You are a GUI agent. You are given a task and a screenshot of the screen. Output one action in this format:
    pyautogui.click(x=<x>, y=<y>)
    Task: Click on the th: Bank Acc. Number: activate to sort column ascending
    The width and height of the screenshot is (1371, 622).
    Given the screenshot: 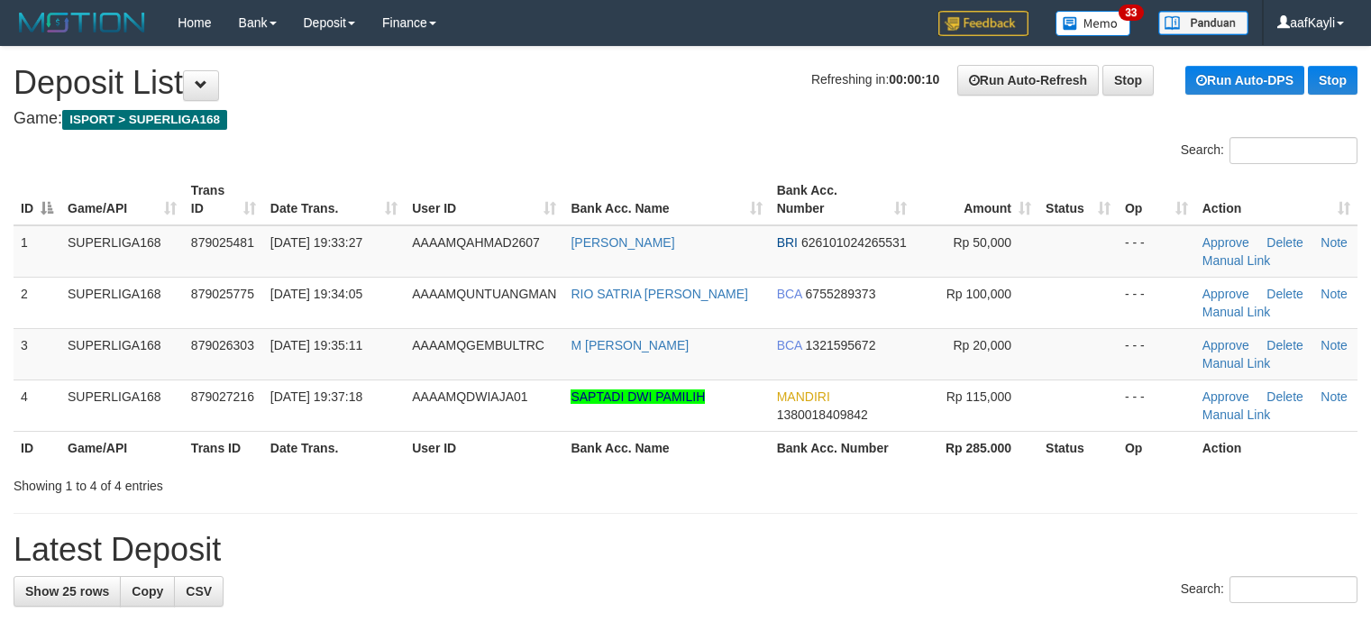 What is the action you would take?
    pyautogui.click(x=842, y=199)
    